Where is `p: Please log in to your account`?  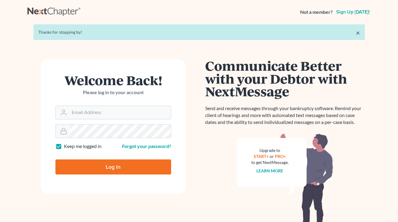
p: Please log in to your account is located at coordinates (113, 92).